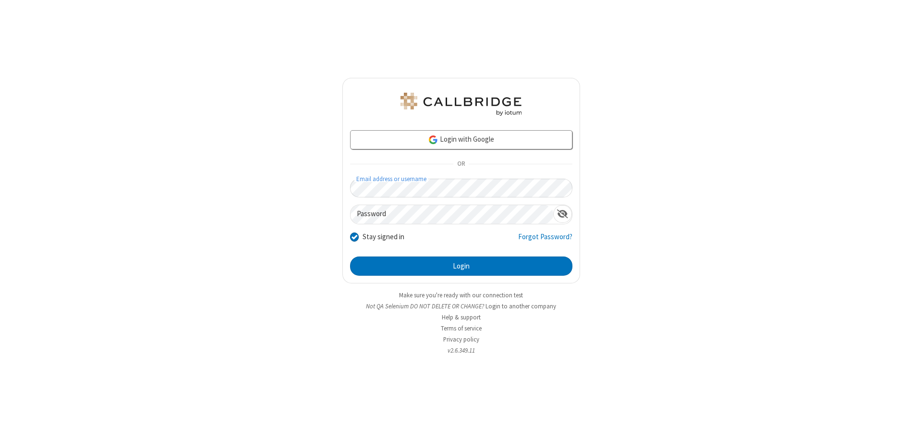 The image size is (922, 440). What do you see at coordinates (545, 240) in the screenshot?
I see `a: Forgot Password?` at bounding box center [545, 240].